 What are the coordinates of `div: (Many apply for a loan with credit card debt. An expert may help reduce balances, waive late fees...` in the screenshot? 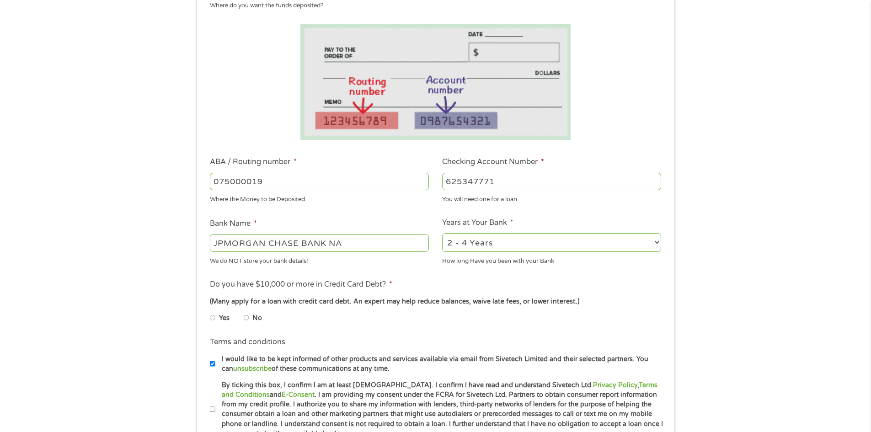 It's located at (435, 302).